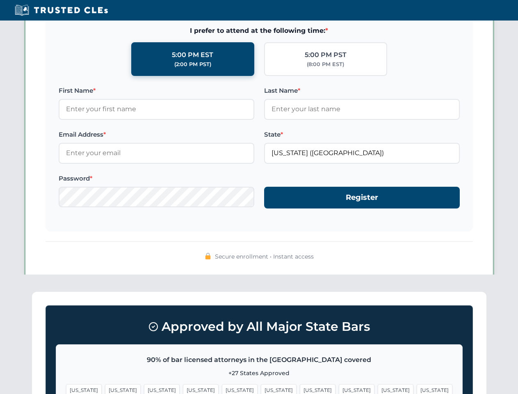  What do you see at coordinates (362, 197) in the screenshot?
I see `button: Register` at bounding box center [362, 197].